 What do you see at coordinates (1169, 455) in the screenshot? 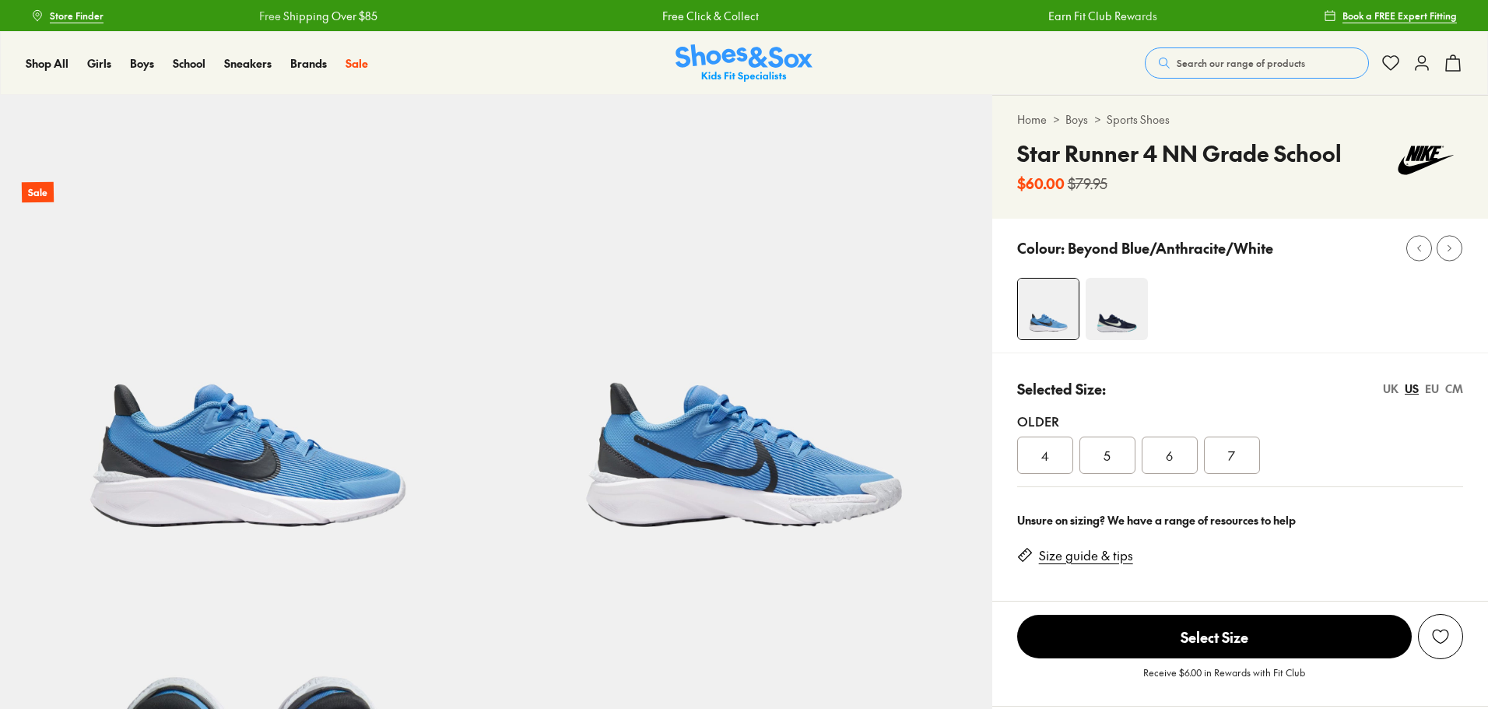
I see `span: 6` at bounding box center [1169, 455].